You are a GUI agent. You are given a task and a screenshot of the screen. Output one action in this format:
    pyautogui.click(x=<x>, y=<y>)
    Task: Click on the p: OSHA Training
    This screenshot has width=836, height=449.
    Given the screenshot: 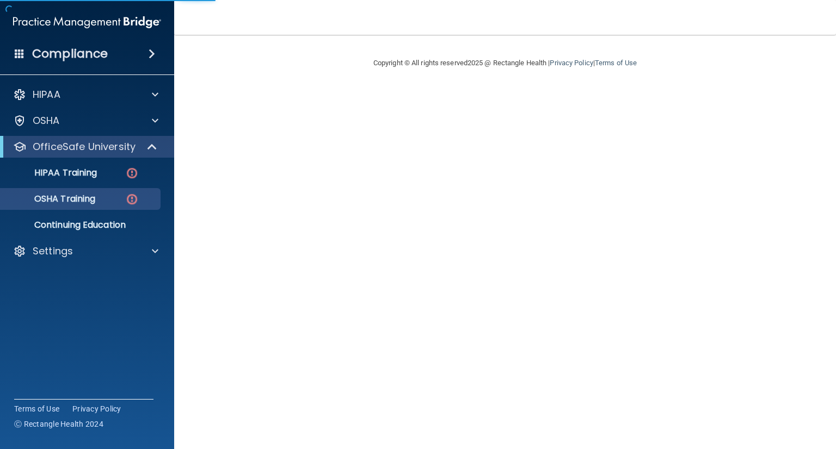 What is the action you would take?
    pyautogui.click(x=51, y=199)
    